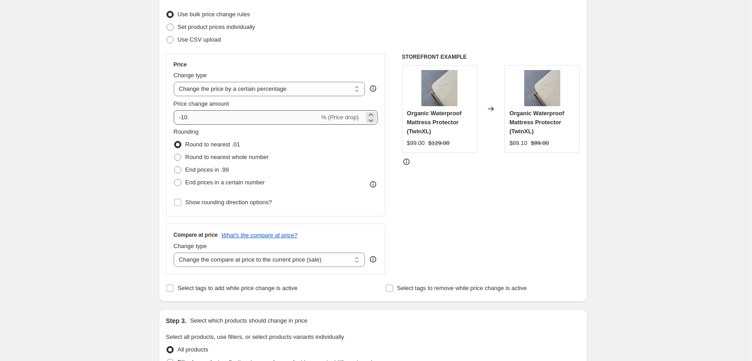 The height and width of the screenshot is (361, 752). I want to click on span: Use bulk price change rules, so click(214, 14).